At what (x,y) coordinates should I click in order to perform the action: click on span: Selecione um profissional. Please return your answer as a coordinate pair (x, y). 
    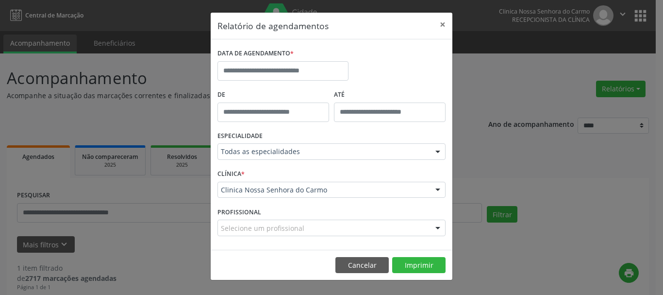
    Looking at the image, I should click on (263, 228).